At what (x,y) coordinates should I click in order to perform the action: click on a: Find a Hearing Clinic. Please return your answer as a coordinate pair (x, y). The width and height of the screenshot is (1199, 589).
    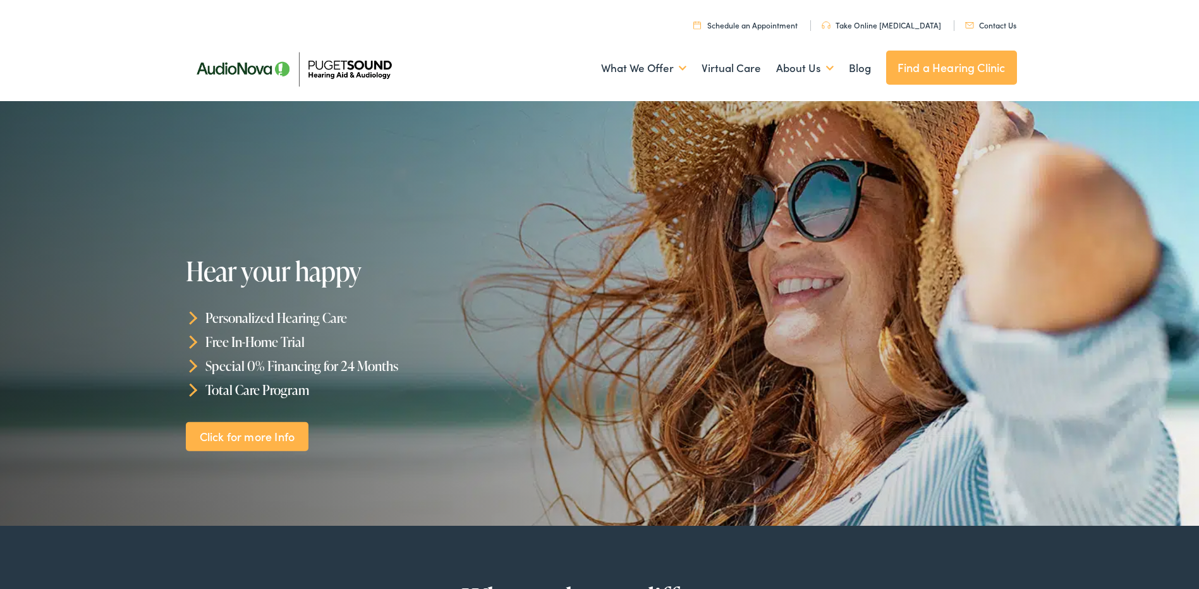
    Looking at the image, I should click on (951, 68).